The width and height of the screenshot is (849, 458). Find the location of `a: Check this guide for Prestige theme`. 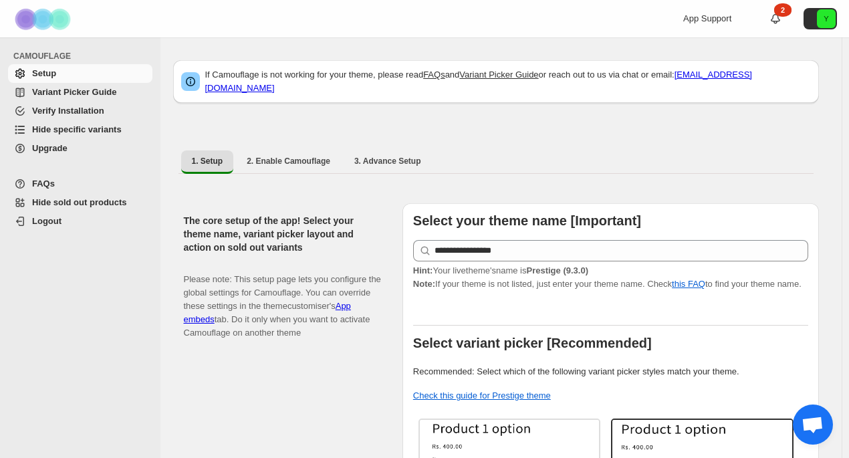

a: Check this guide for Prestige theme is located at coordinates (482, 395).